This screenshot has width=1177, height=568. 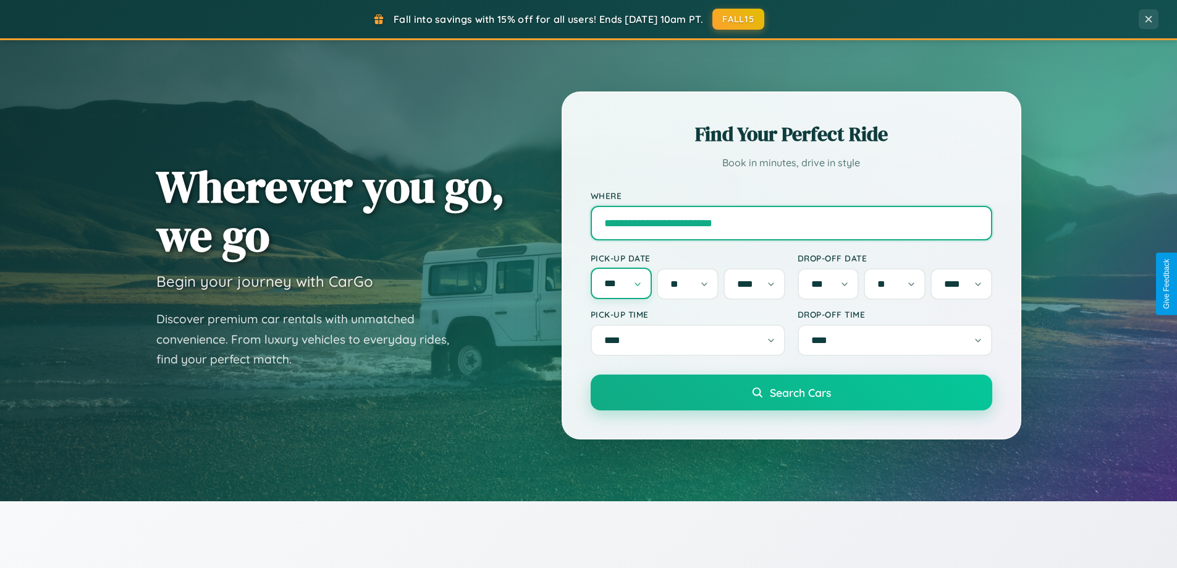 I want to click on label: Pick-up Date, so click(x=688, y=258).